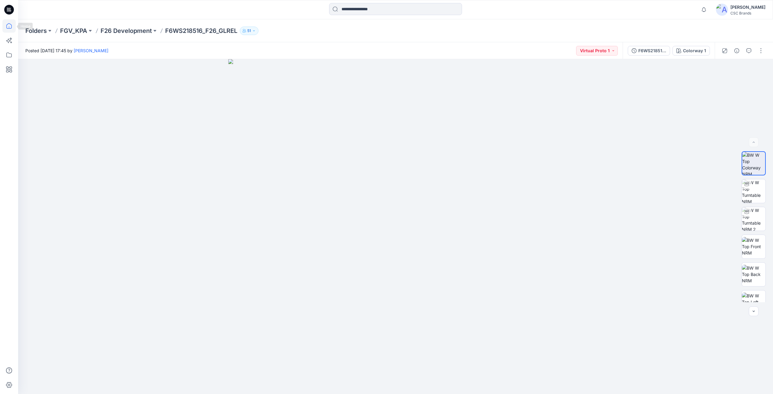  I want to click on a: FGV_KPA, so click(74, 31).